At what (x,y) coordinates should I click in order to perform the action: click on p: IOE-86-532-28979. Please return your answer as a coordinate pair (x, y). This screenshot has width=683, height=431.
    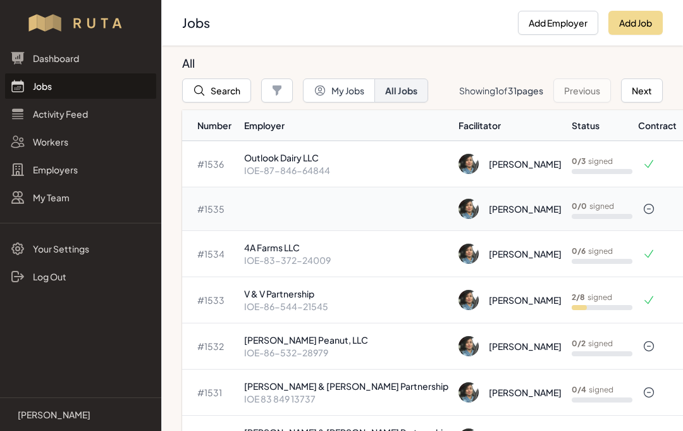
    Looking at the image, I should click on (346, 352).